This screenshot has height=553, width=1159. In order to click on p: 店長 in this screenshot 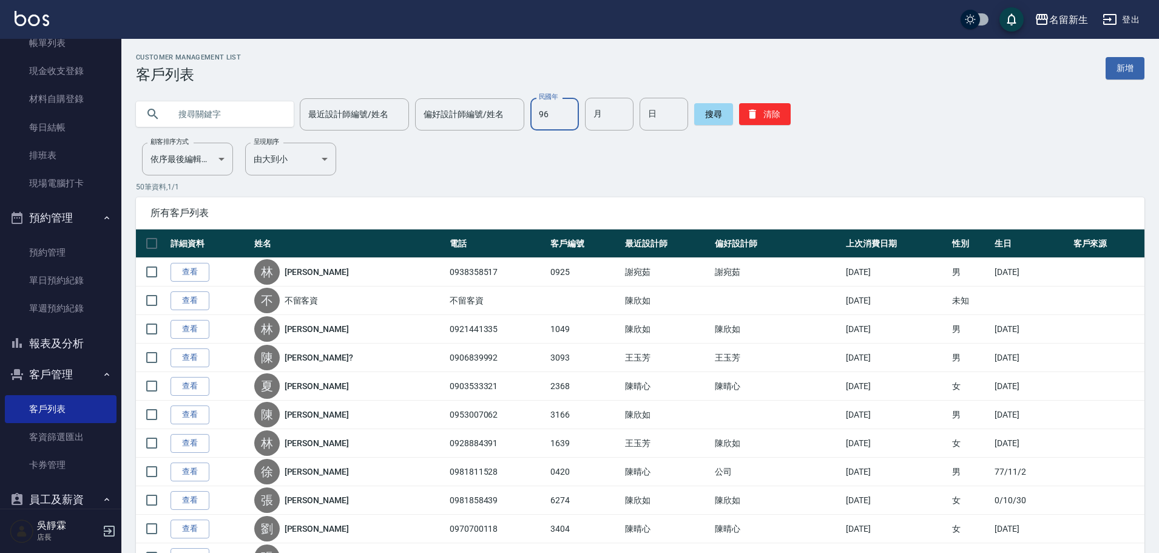, I will do `click(68, 537)`.